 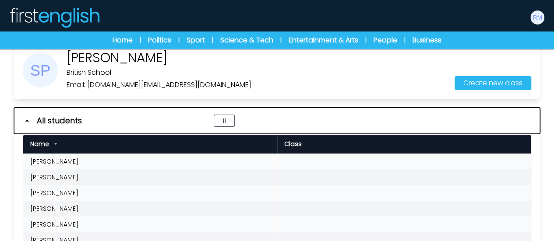 What do you see at coordinates (224, 121) in the screenshot?
I see `span: 11` at bounding box center [224, 121].